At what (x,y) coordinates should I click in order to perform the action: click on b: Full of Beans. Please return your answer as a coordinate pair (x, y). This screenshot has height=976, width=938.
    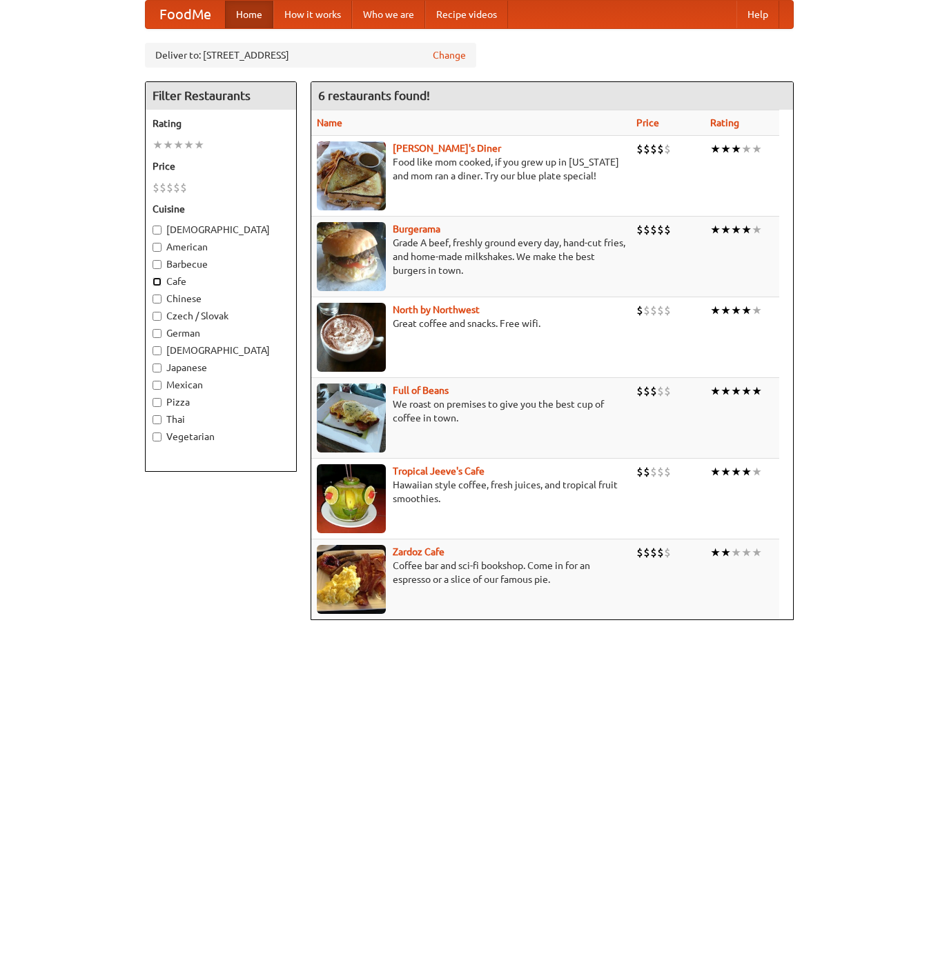
    Looking at the image, I should click on (420, 390).